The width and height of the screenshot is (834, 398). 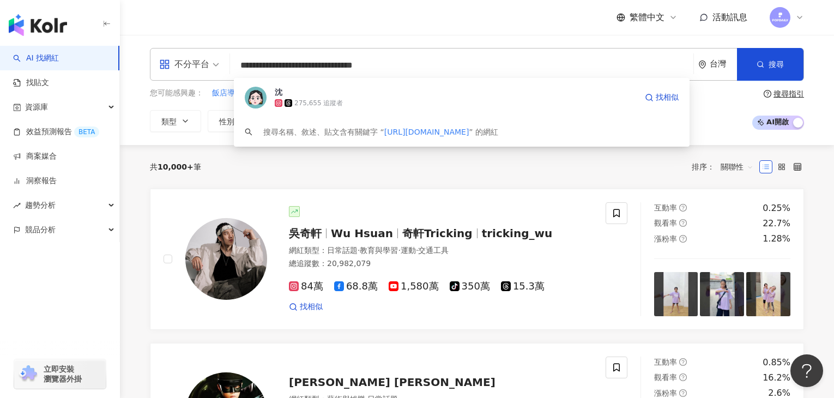 What do you see at coordinates (169, 121) in the screenshot?
I see `span: 類型` at bounding box center [169, 121].